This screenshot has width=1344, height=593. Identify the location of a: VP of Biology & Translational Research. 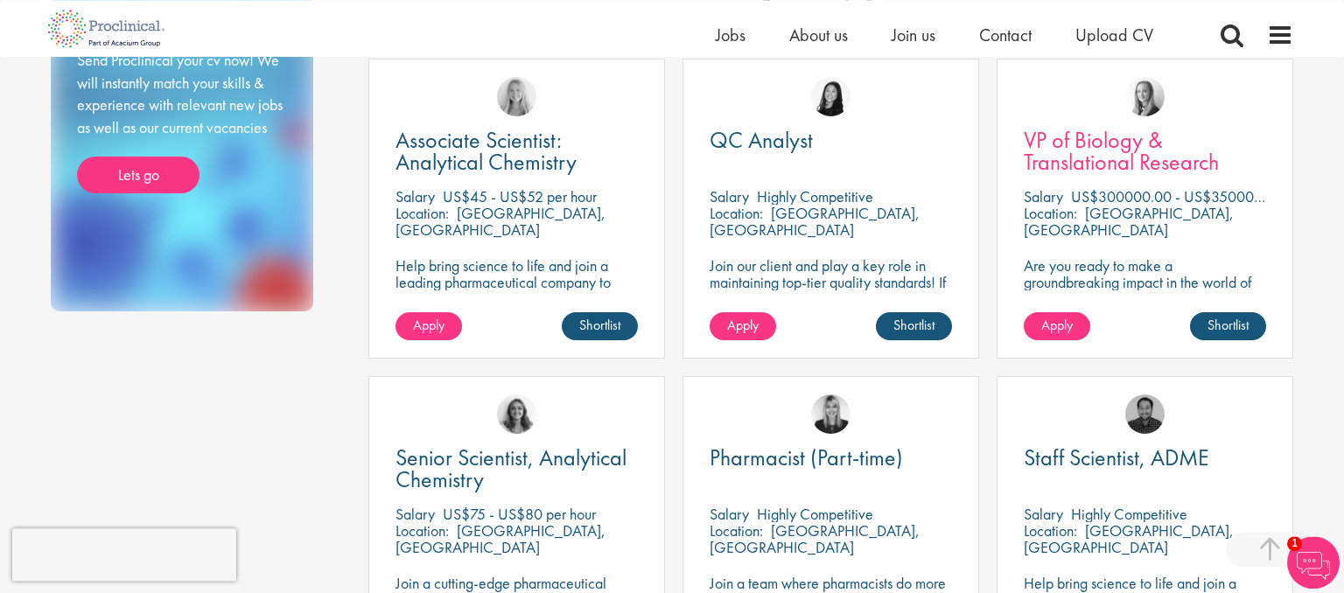
(1145, 151).